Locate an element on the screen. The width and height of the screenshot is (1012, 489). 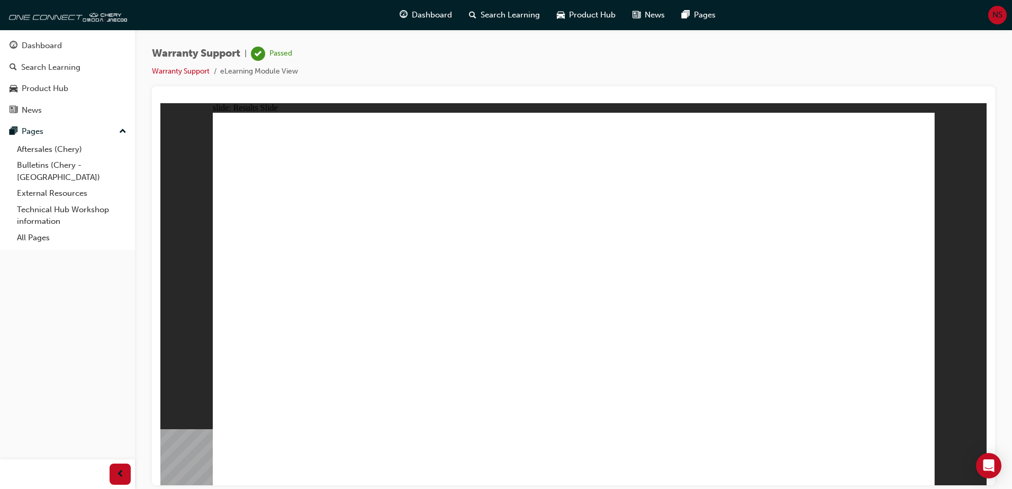
span: Search Learning is located at coordinates (510, 15).